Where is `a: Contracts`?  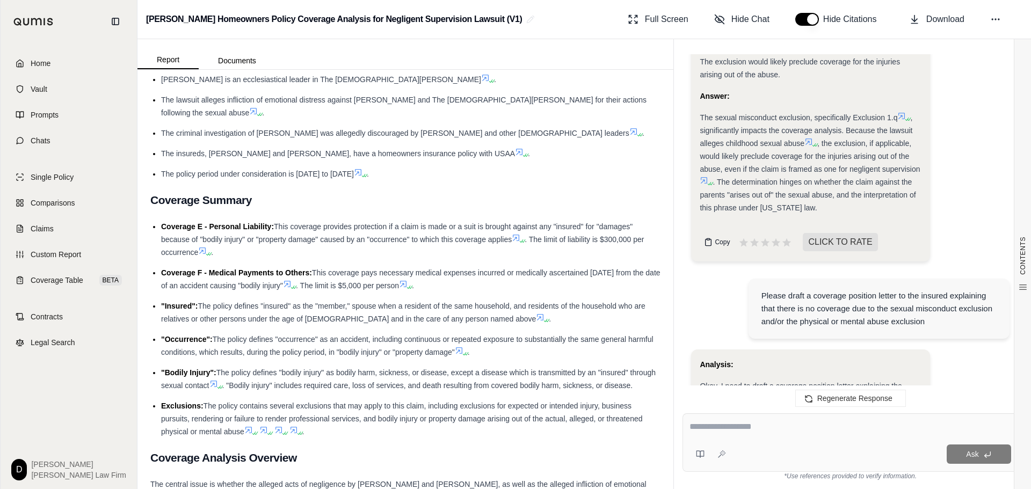 a: Contracts is located at coordinates (69, 317).